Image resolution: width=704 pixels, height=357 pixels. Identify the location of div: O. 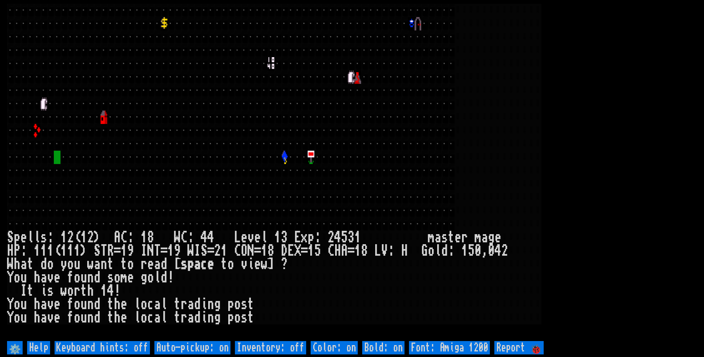
(244, 251).